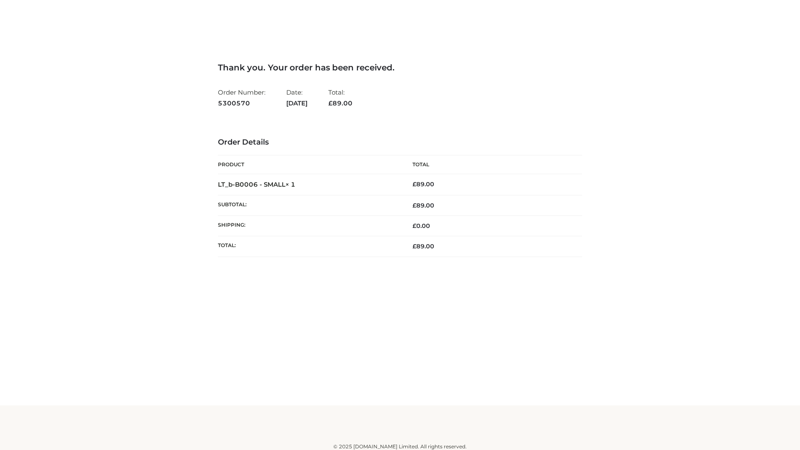 The image size is (800, 450). I want to click on bdi: 0.00, so click(421, 226).